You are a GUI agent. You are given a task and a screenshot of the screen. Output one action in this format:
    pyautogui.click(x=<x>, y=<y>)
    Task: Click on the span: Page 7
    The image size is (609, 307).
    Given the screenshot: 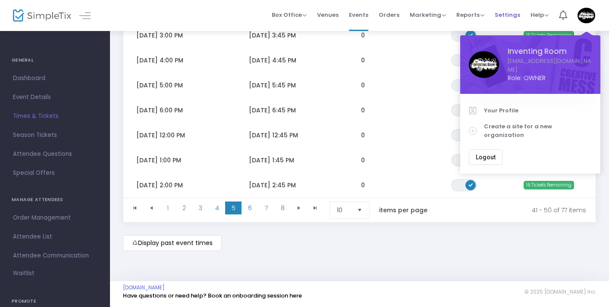 What is the action you would take?
    pyautogui.click(x=266, y=208)
    